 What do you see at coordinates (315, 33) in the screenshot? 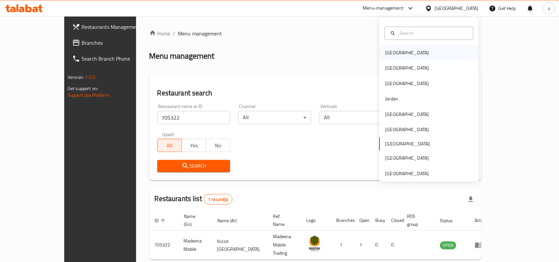
I see `nav: breadcrumb` at bounding box center [315, 33].